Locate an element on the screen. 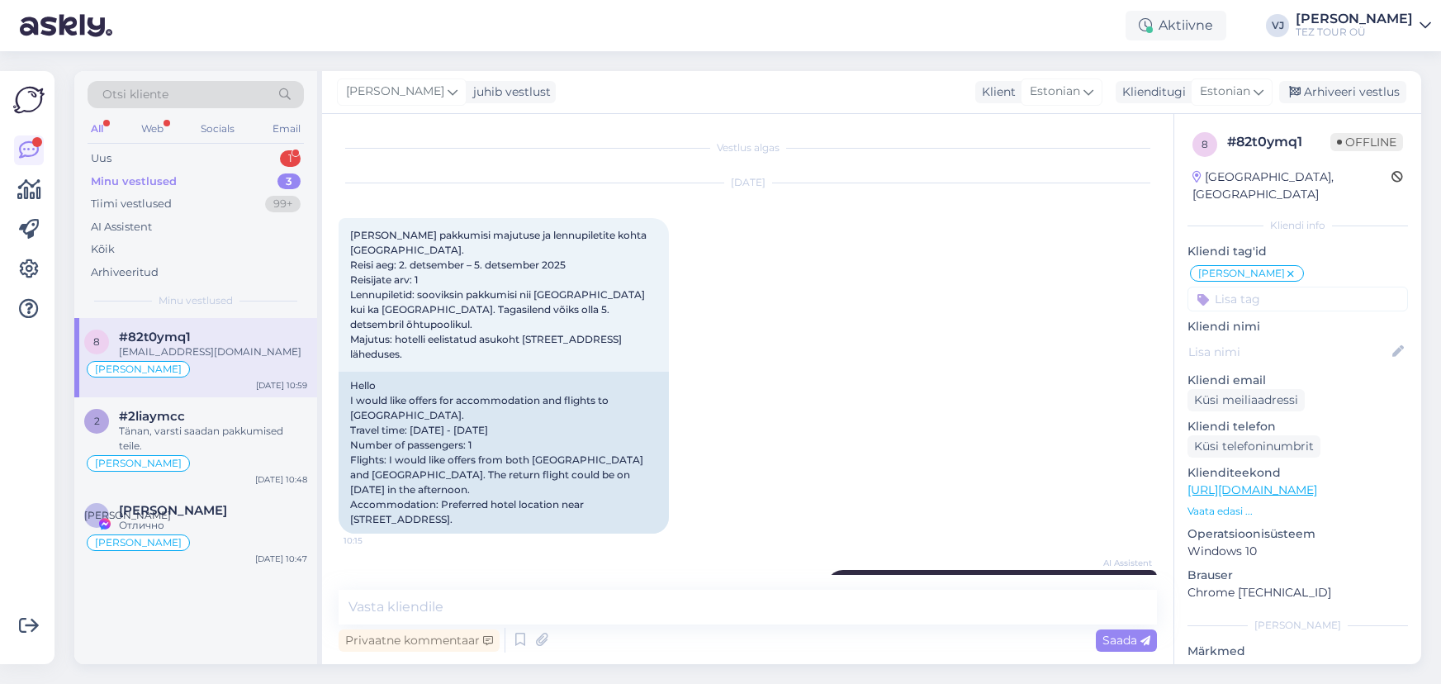 The height and width of the screenshot is (684, 1441). div: Aktiivne is located at coordinates (1176, 26).